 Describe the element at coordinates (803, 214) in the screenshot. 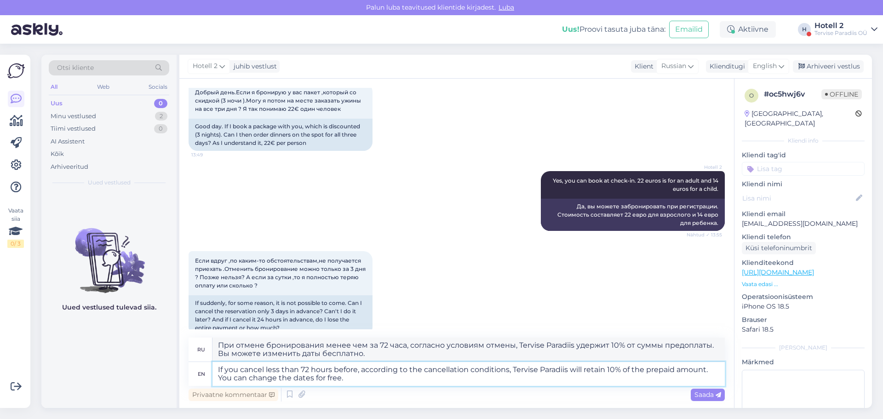

I see `p: Kliendi email` at that location.